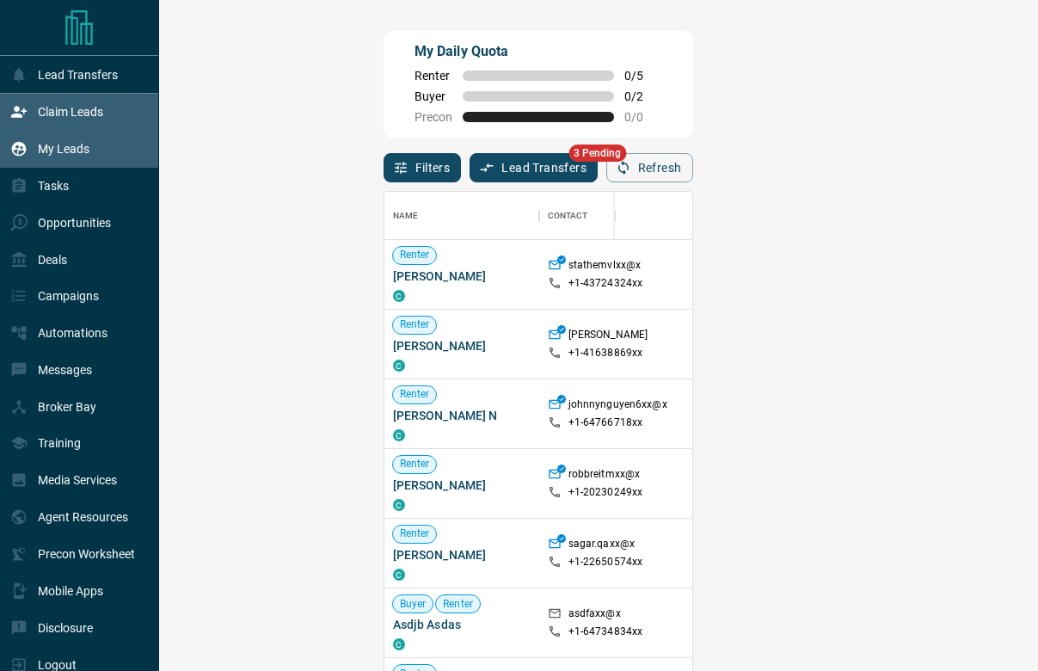 The width and height of the screenshot is (1038, 671). What do you see at coordinates (594, 615) in the screenshot?
I see `p: asdfaxx@x` at bounding box center [594, 615].